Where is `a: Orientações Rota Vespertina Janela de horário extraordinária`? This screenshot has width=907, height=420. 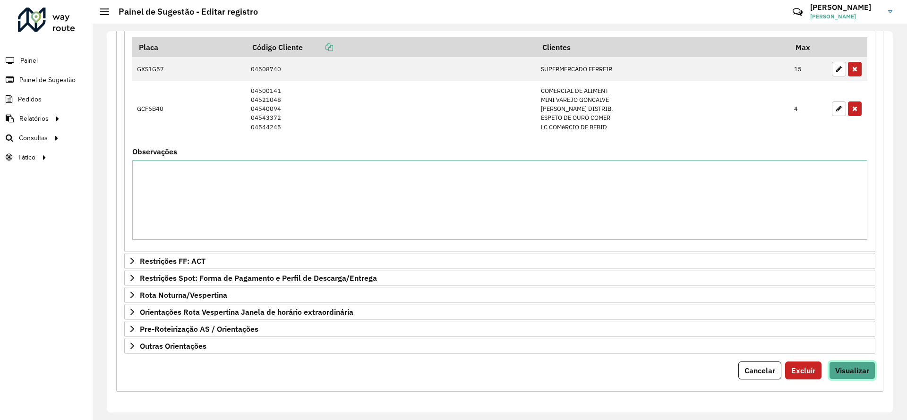 a: Orientações Rota Vespertina Janela de horário extraordinária is located at coordinates (500, 312).